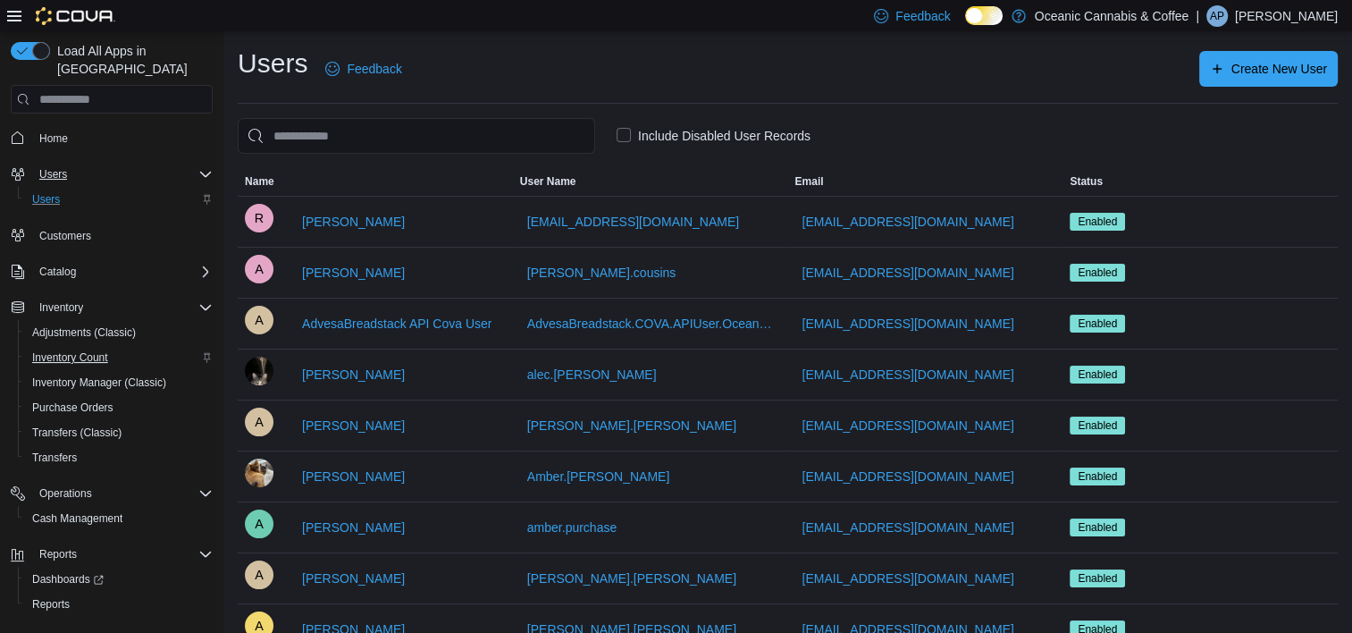  I want to click on span: User Name, so click(548, 181).